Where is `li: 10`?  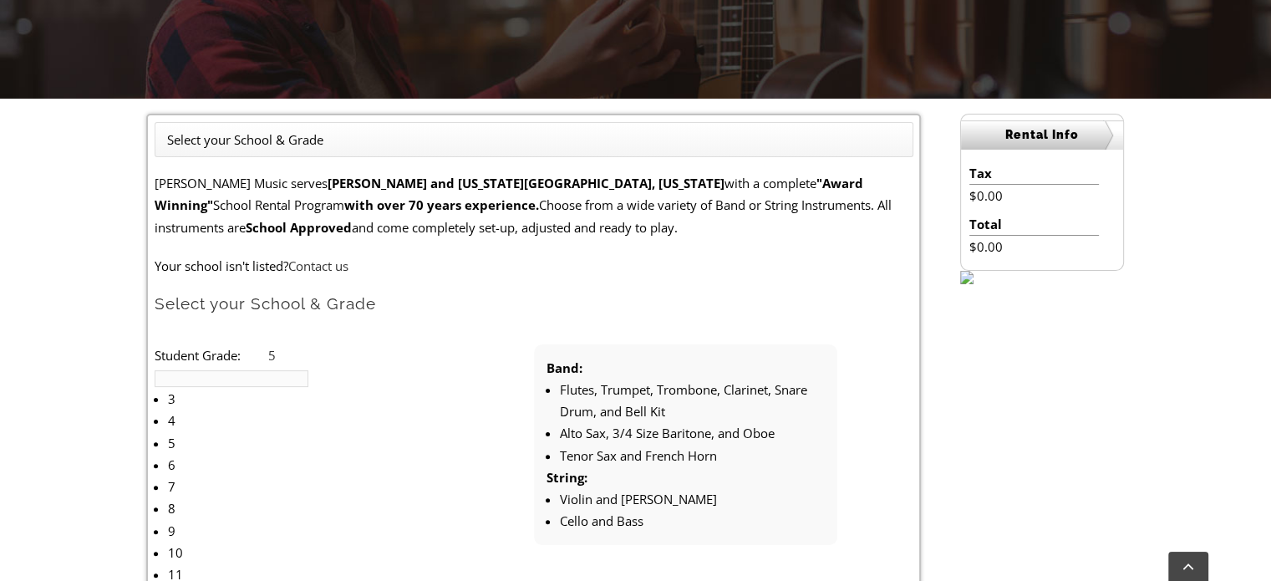 li: 10 is located at coordinates (261, 552).